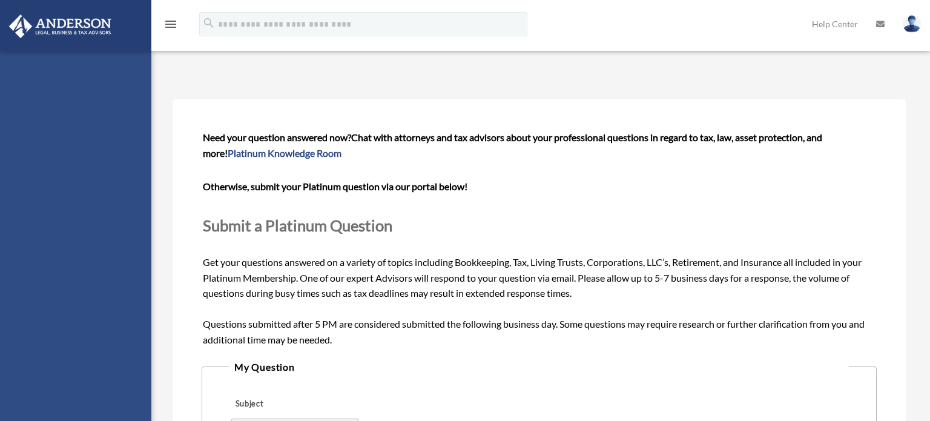 This screenshot has width=930, height=421. What do you see at coordinates (288, 404) in the screenshot?
I see `label: Subject` at bounding box center [288, 404].